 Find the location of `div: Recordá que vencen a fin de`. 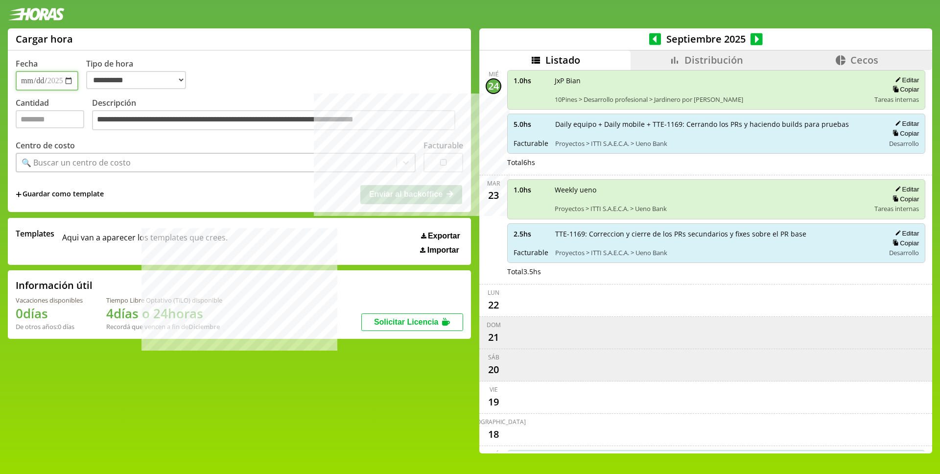

div: Recordá que vencen a fin de is located at coordinates (164, 327).